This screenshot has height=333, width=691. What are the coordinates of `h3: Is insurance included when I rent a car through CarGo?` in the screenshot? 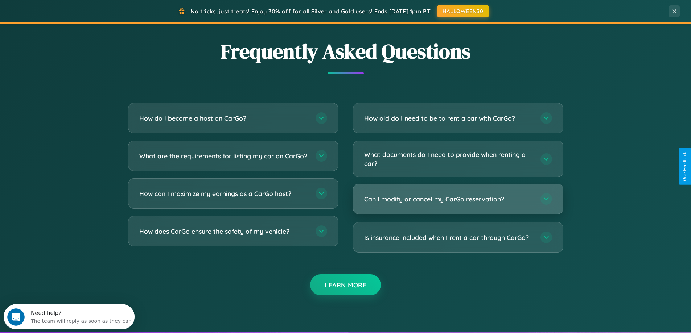 It's located at (449, 238).